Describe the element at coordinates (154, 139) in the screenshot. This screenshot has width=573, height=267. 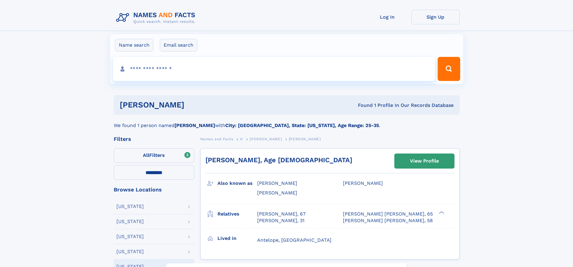
I see `div: Filters` at that location.